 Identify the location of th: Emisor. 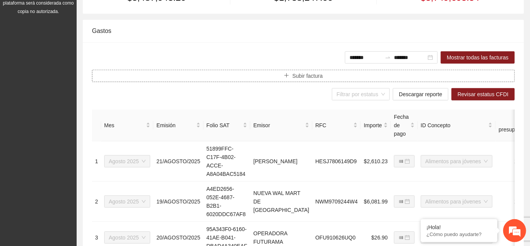
(281, 125).